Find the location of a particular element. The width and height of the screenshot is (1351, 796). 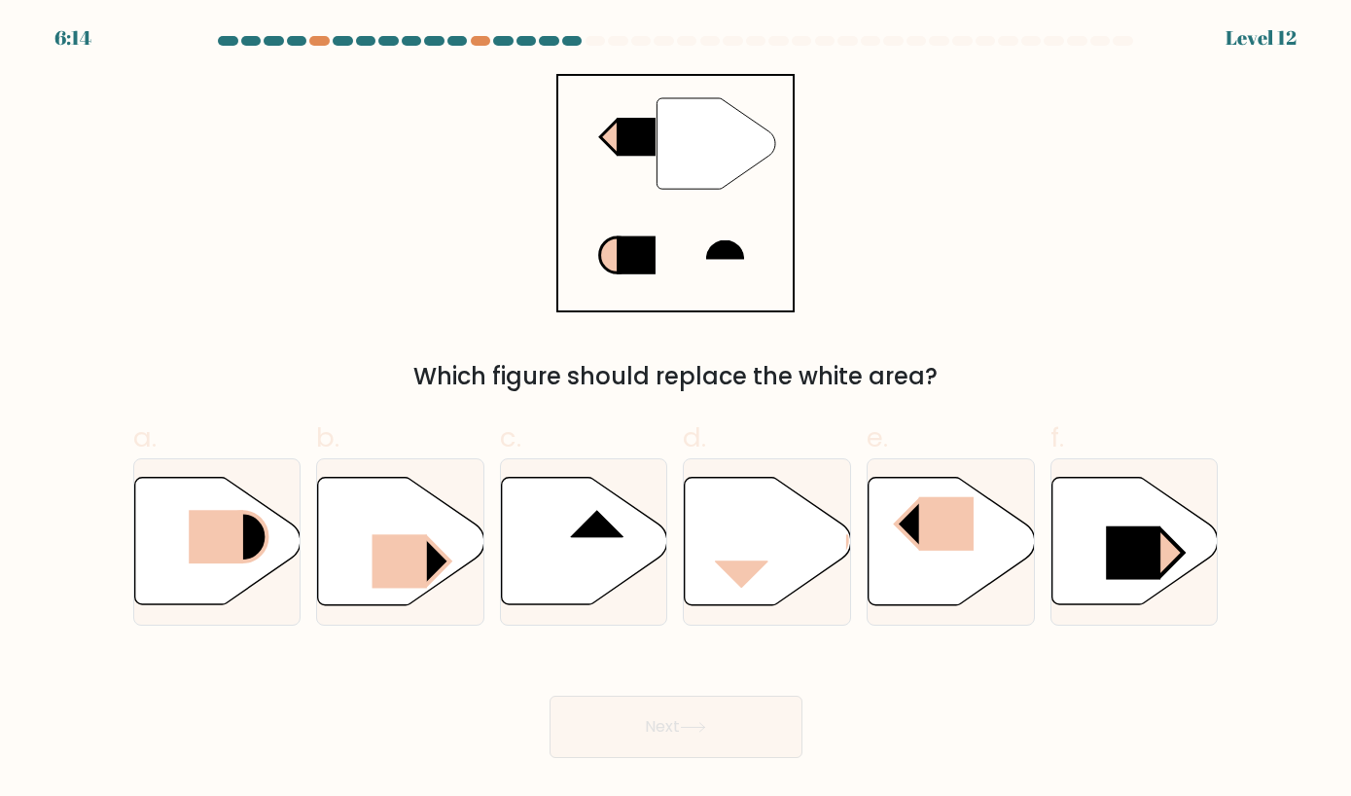

button: Next is located at coordinates (676, 727).